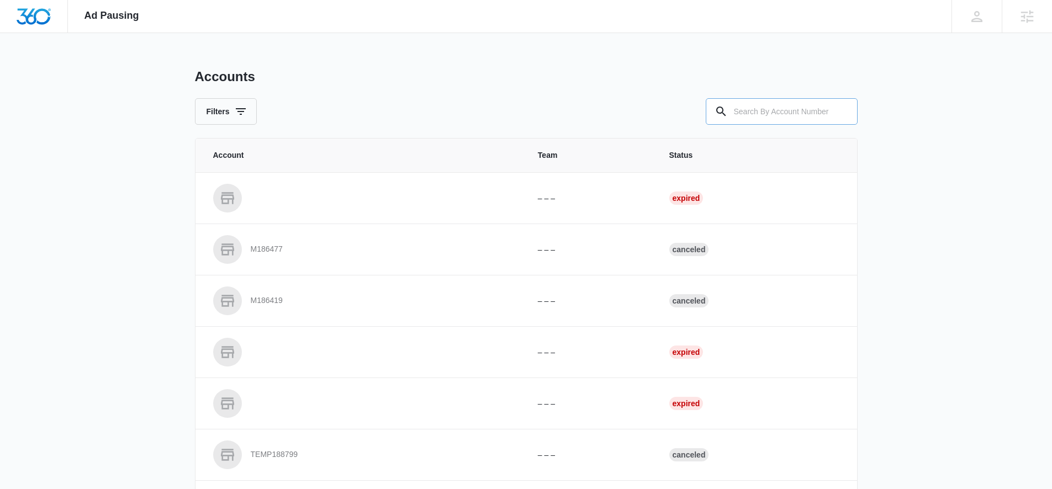 The width and height of the screenshot is (1052, 489). Describe the element at coordinates (225, 77) in the screenshot. I see `h1: Accounts` at that location.